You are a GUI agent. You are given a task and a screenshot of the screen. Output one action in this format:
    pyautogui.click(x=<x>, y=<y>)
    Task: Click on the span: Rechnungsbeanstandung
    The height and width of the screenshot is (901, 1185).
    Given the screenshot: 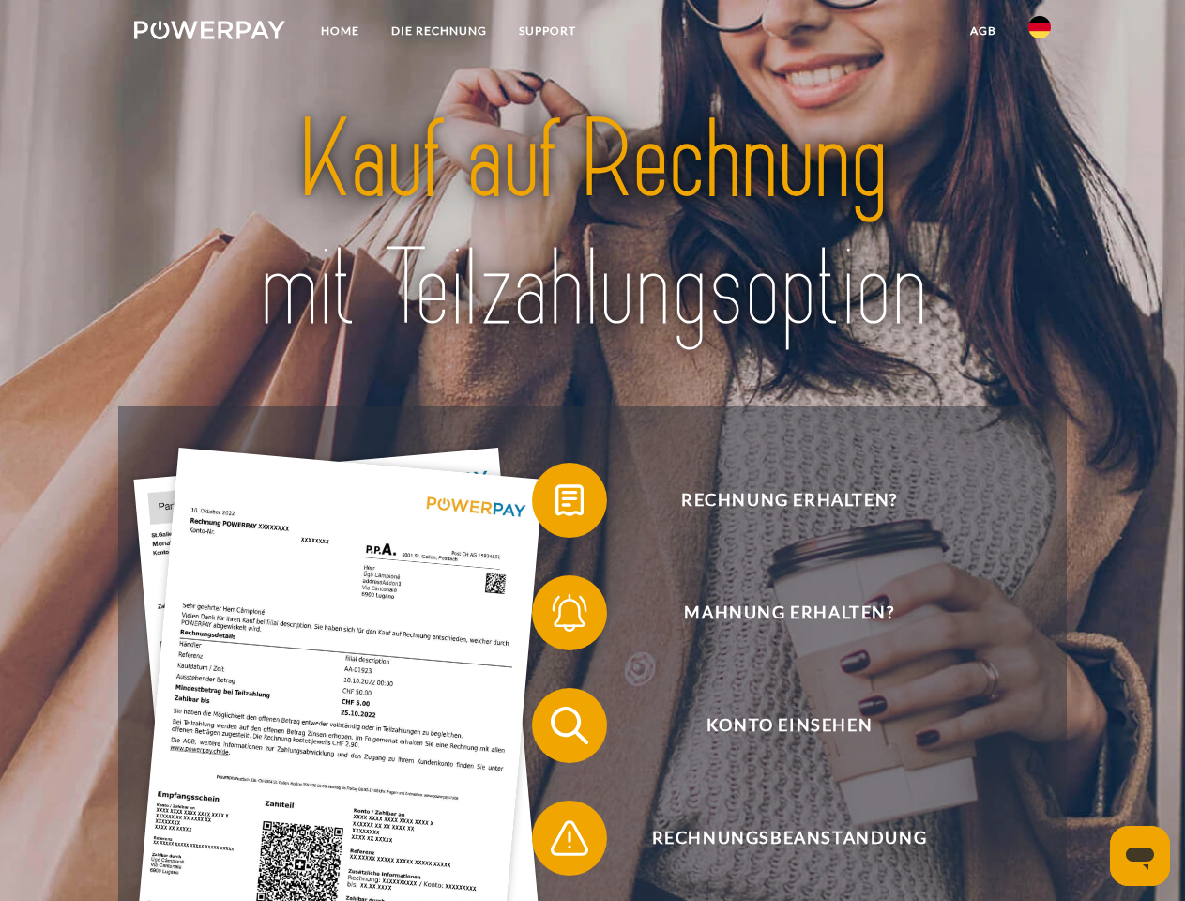 What is the action you would take?
    pyautogui.click(x=789, y=838)
    